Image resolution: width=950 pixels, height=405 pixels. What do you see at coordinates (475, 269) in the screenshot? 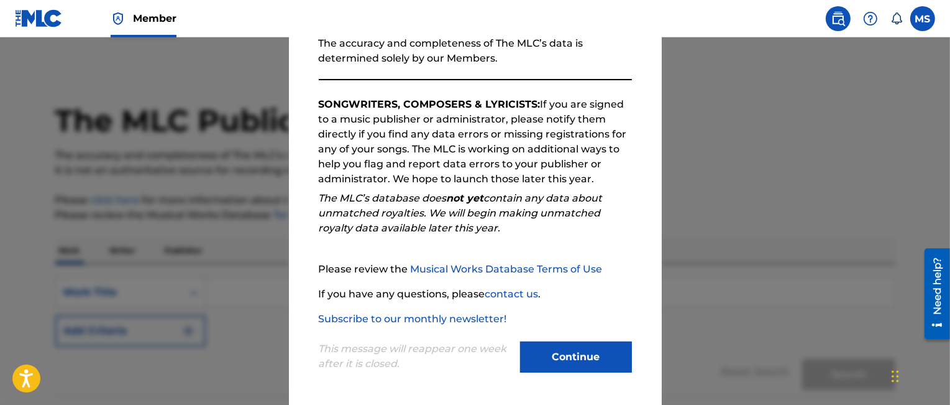
I see `p: Please review the` at bounding box center [475, 269].